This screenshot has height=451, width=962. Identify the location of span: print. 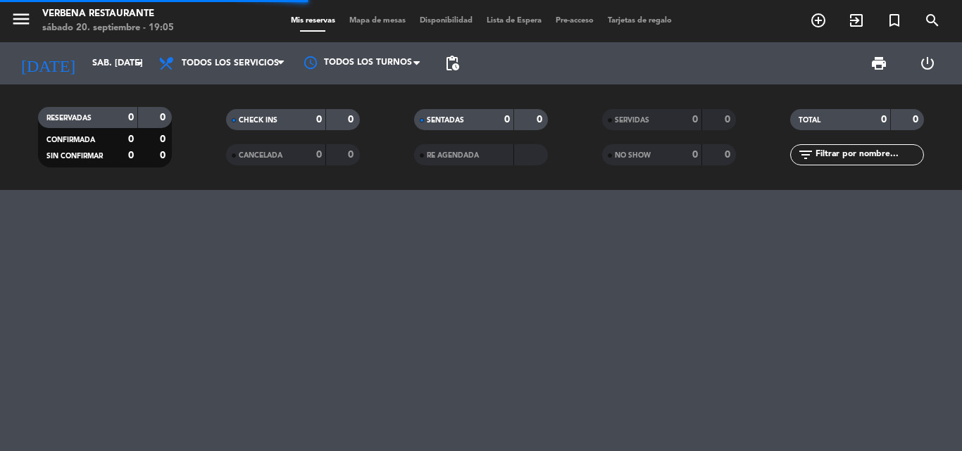
(879, 63).